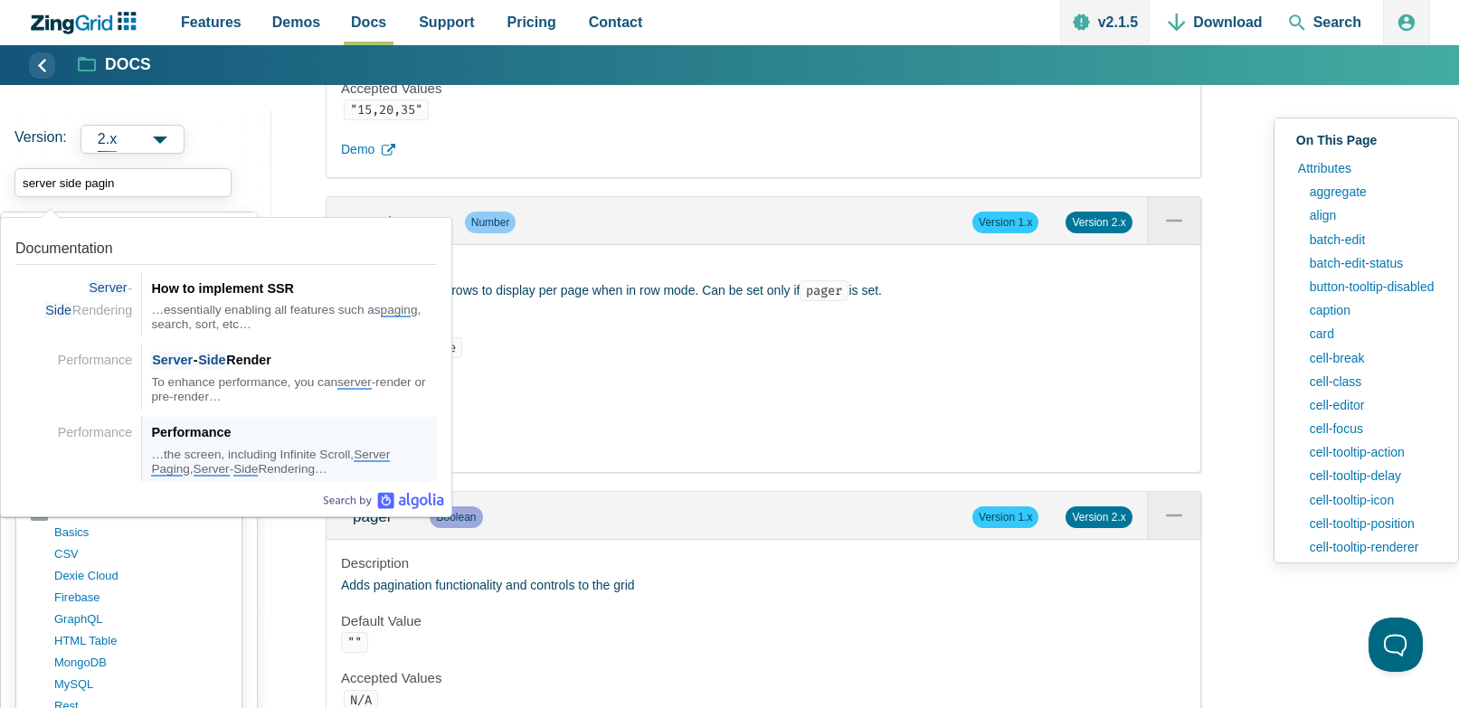 The height and width of the screenshot is (708, 1459). Describe the element at coordinates (1372, 429) in the screenshot. I see `a: cell-focus` at that location.